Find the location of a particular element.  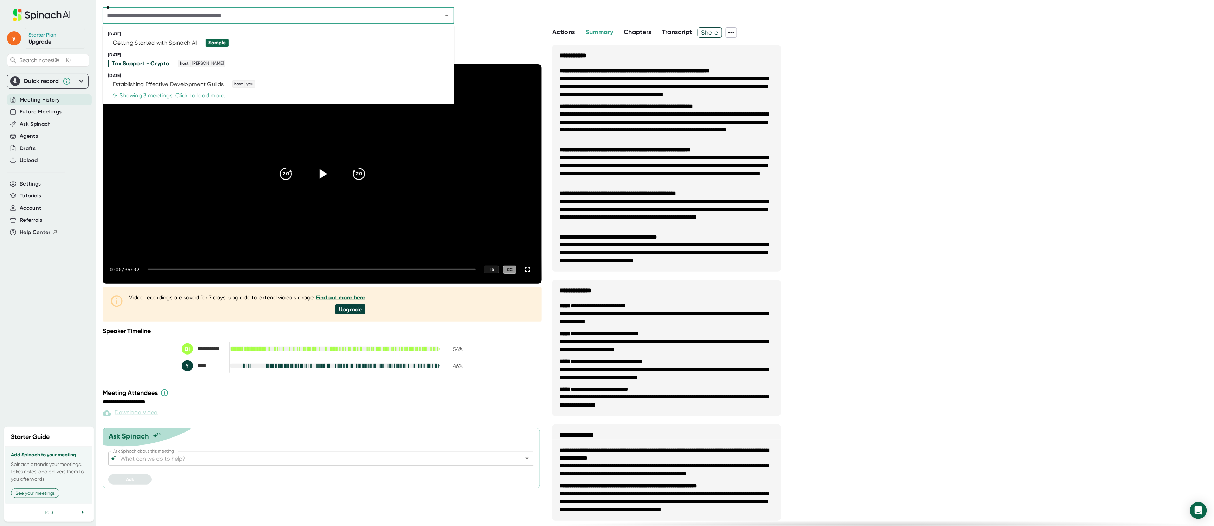

div: Ask Spinach is located at coordinates (129, 436).